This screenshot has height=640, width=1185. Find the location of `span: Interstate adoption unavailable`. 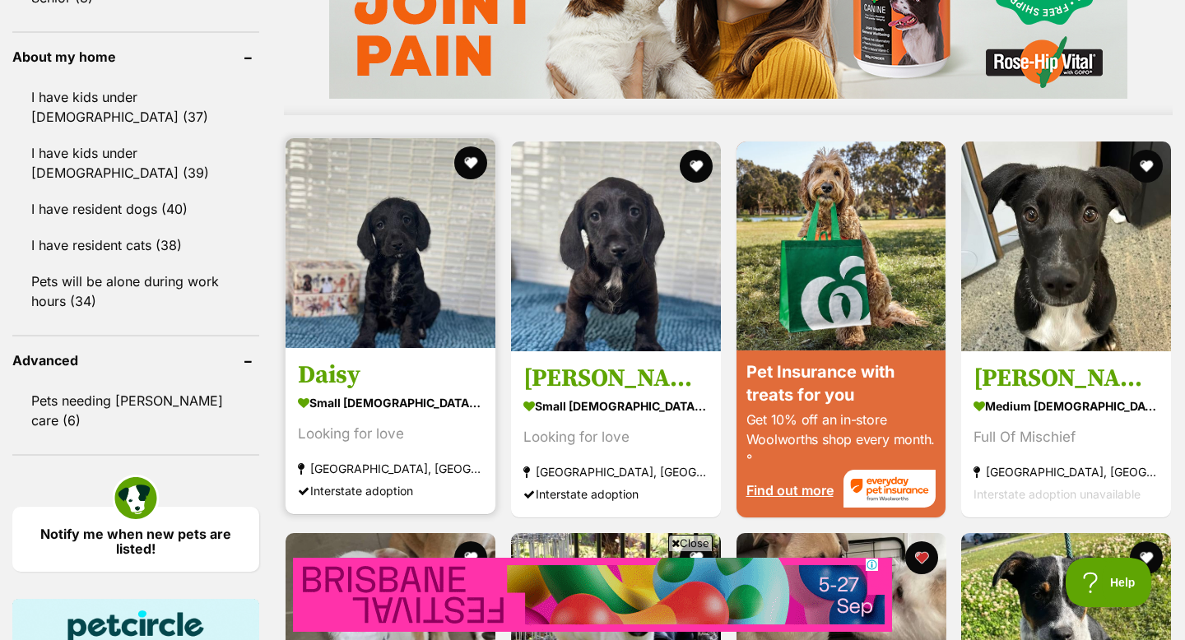

span: Interstate adoption unavailable is located at coordinates (1056, 494).